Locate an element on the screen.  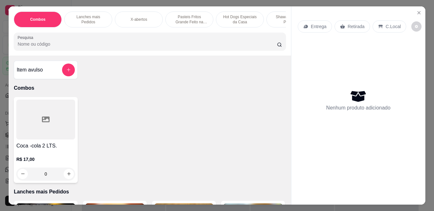
button: Close is located at coordinates (419, 13).